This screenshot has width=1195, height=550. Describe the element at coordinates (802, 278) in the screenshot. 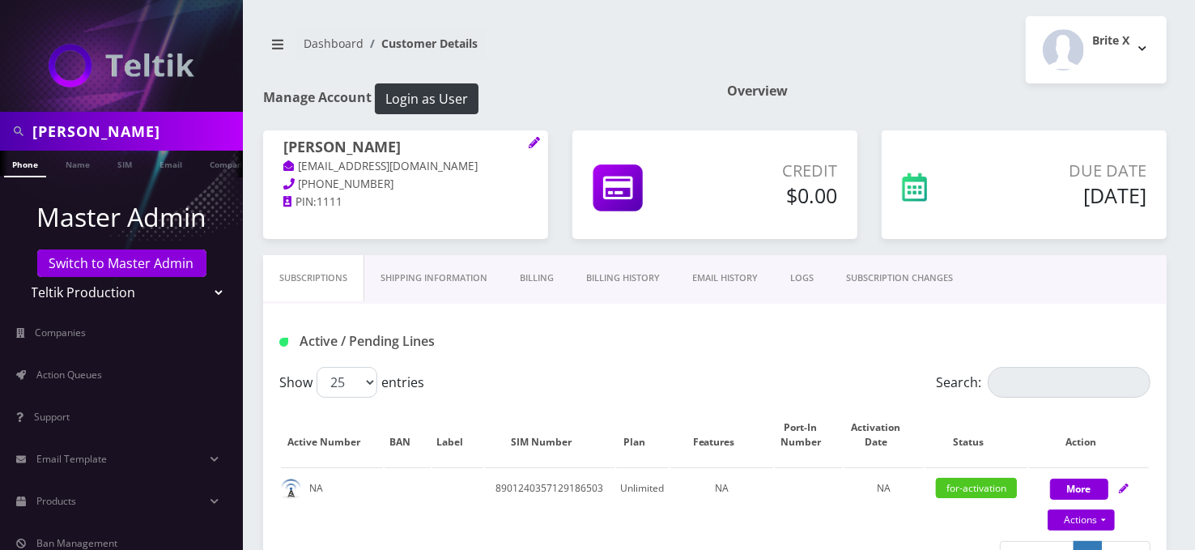

I see `a: LOGS` at that location.